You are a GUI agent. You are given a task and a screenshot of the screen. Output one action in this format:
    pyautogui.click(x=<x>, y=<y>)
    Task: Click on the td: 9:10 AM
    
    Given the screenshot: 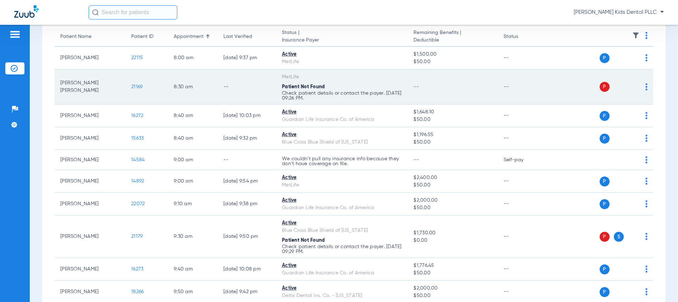 What is the action you would take?
    pyautogui.click(x=193, y=204)
    